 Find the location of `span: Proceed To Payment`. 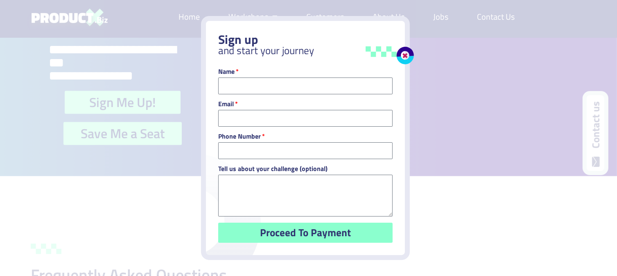

span: Proceed To Payment is located at coordinates (305, 232).